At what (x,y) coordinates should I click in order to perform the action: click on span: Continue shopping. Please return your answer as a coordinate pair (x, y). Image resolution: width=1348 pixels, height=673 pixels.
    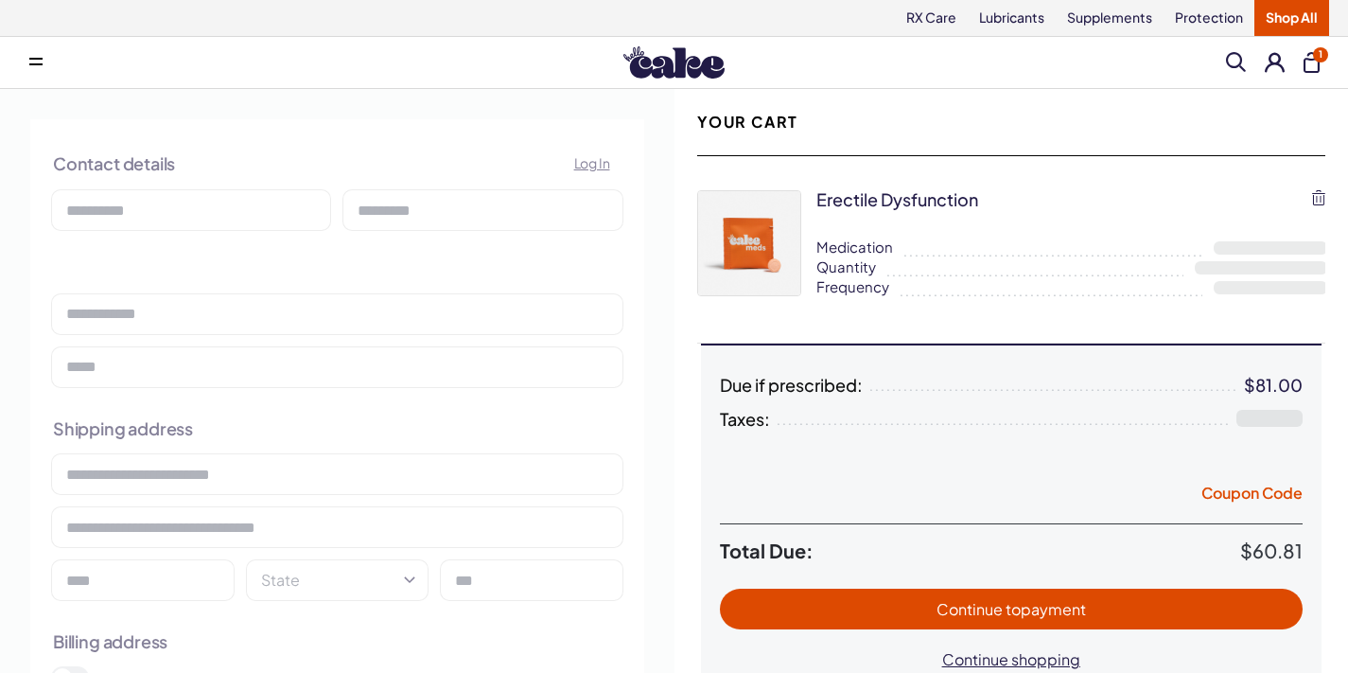
    Looking at the image, I should click on (1011, 659).